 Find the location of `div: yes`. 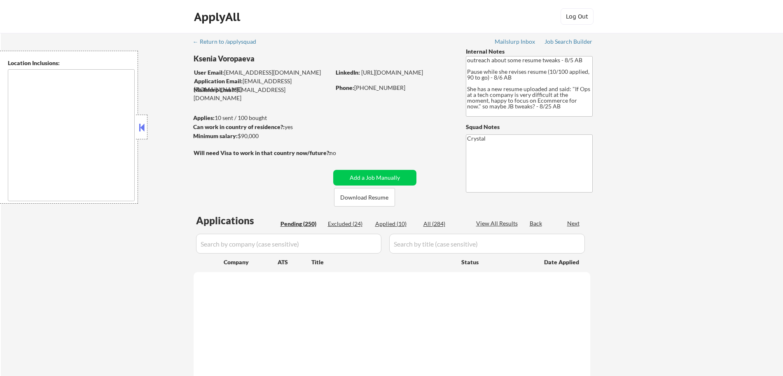

div: yes is located at coordinates (260, 127).